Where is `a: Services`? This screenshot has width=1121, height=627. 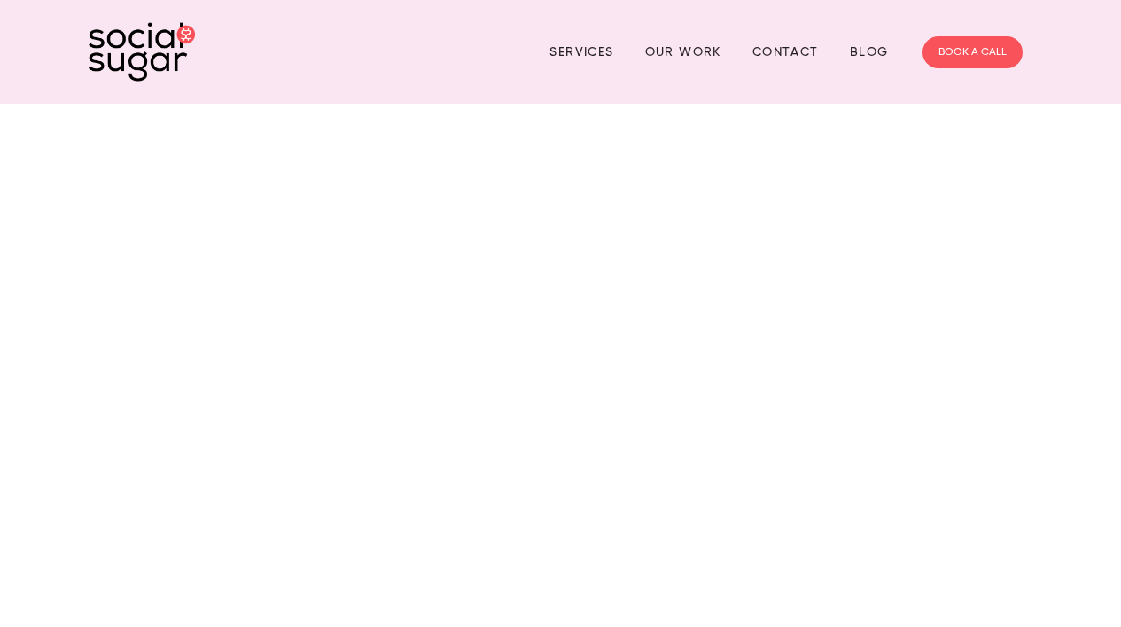
a: Services is located at coordinates (581, 51).